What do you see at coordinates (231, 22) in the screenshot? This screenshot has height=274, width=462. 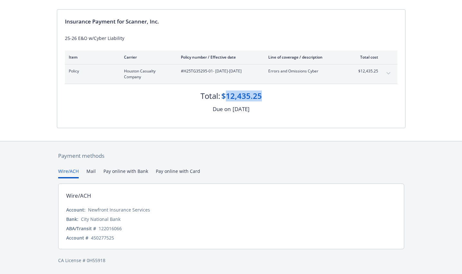 I see `div: Insurance Payment for Scanner, Inc.` at bounding box center [231, 22].